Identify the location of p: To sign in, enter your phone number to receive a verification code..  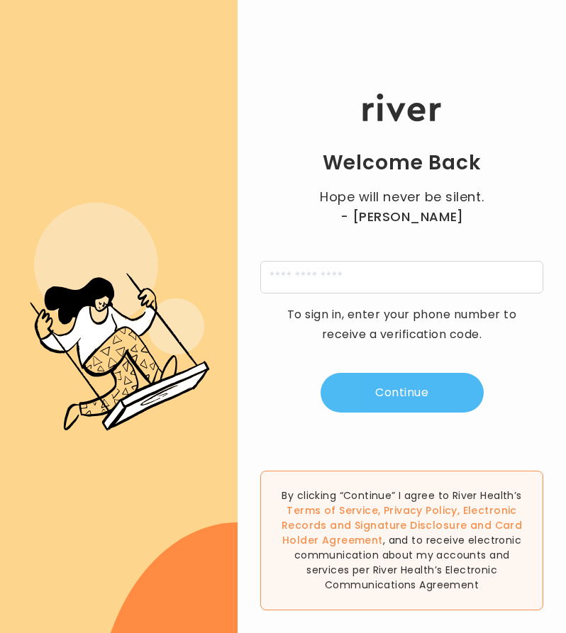
(402, 325).